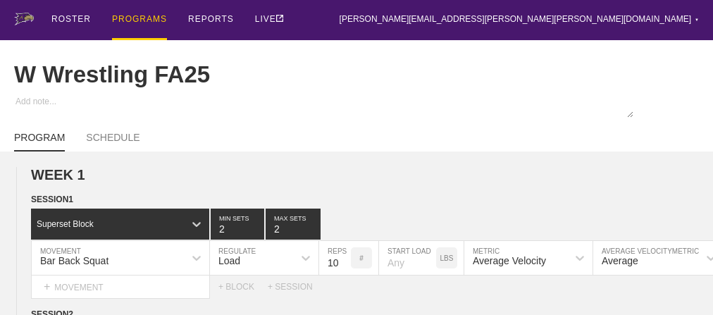 This screenshot has height=315, width=713. What do you see at coordinates (52, 199) in the screenshot?
I see `span: SESSION 1` at bounding box center [52, 199].